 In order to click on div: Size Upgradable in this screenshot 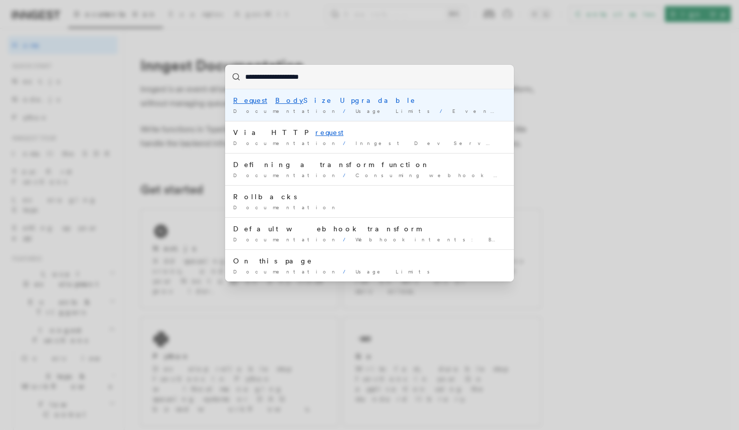, I will do `click(370, 100)`.